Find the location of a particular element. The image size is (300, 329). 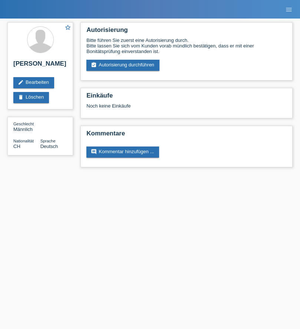

i: star_border is located at coordinates (68, 27).